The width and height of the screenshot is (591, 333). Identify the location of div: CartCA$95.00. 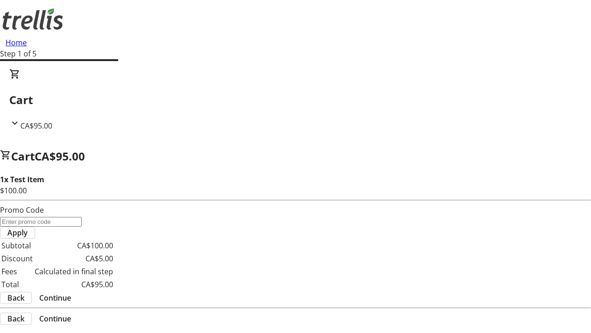
(296, 100).